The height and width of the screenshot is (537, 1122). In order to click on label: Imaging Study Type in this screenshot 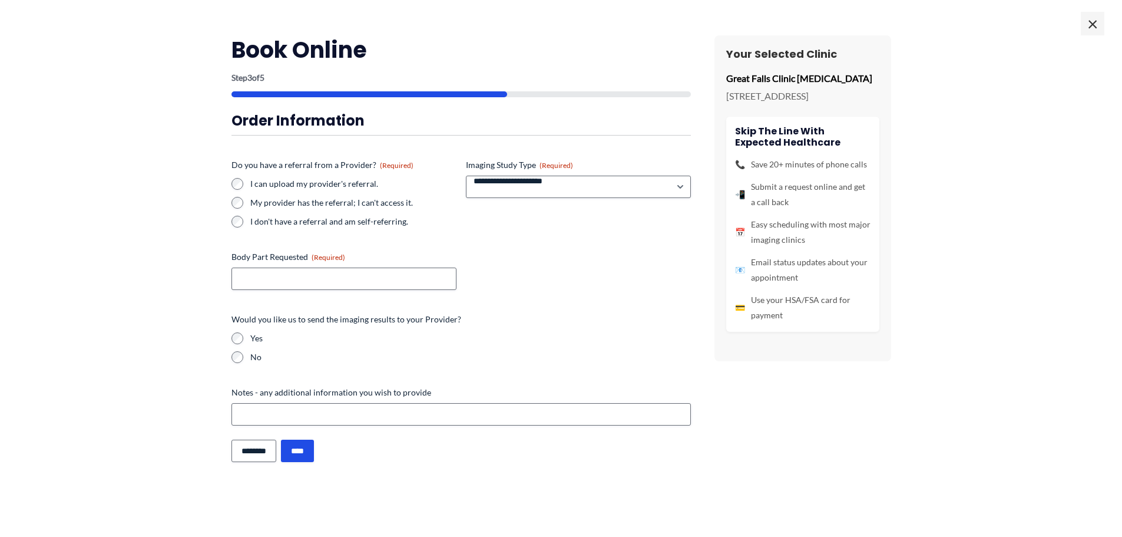, I will do `click(578, 165)`.